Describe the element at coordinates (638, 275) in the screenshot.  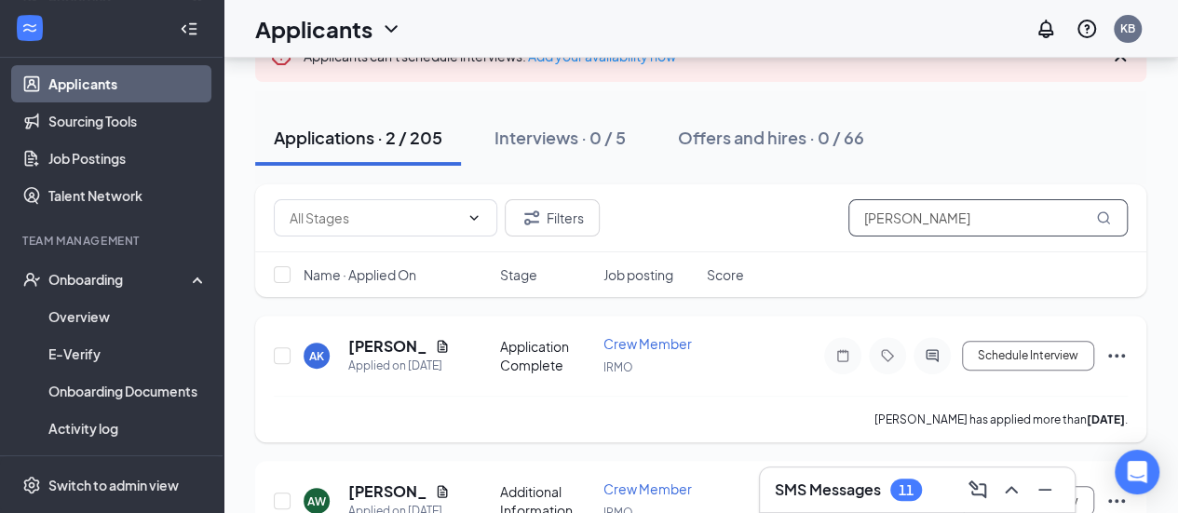
I see `span: Job posting` at that location.